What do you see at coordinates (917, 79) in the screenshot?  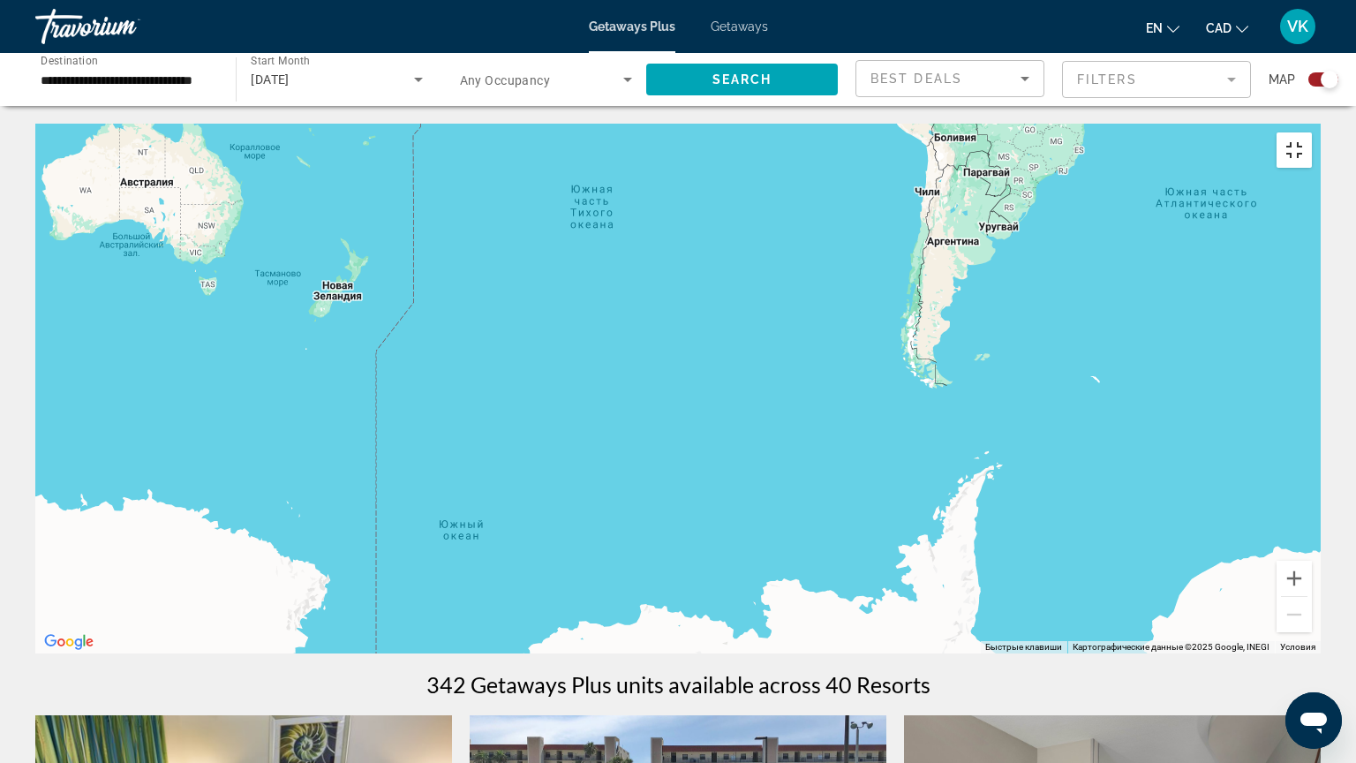 I see `span: Best Deals` at bounding box center [917, 79].